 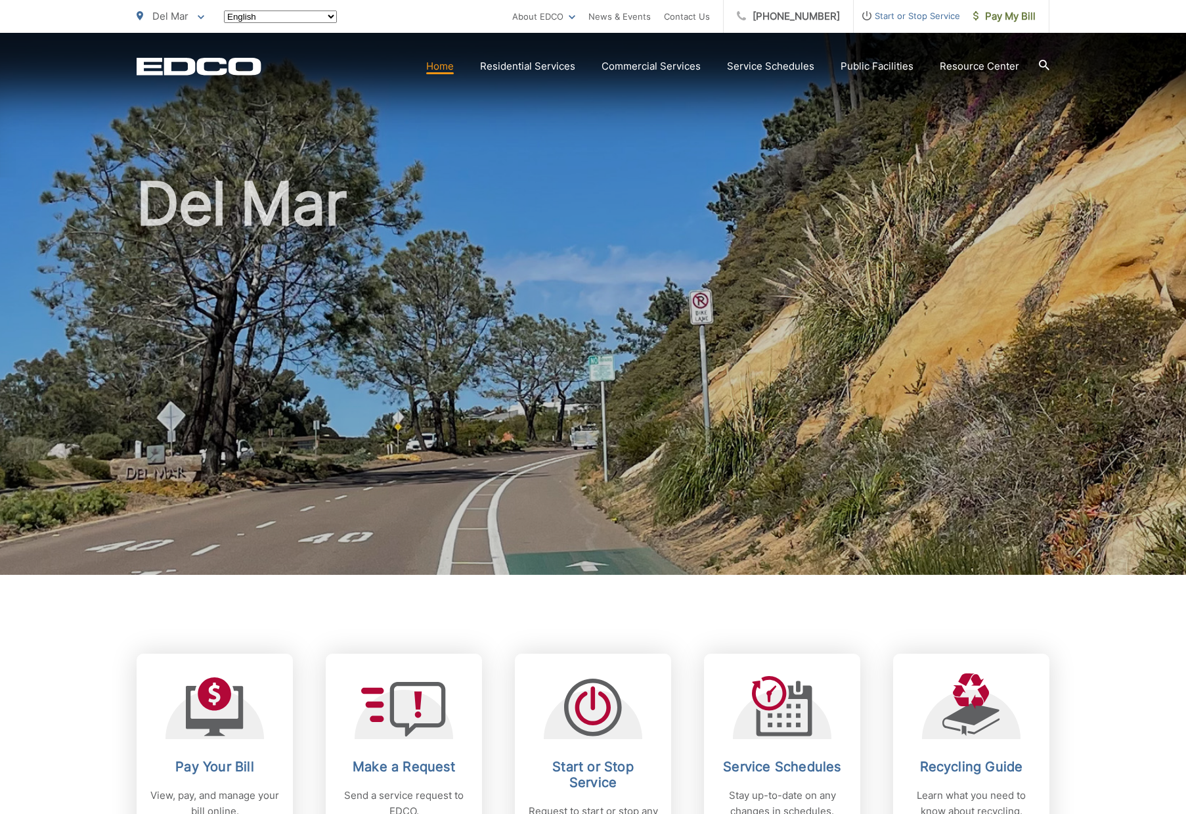 What do you see at coordinates (170, 16) in the screenshot?
I see `span: Del Mar` at bounding box center [170, 16].